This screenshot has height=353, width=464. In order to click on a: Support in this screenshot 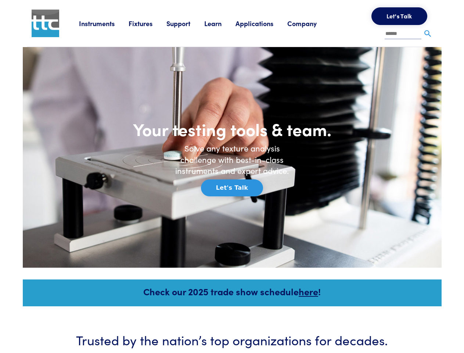, I will do `click(185, 23)`.